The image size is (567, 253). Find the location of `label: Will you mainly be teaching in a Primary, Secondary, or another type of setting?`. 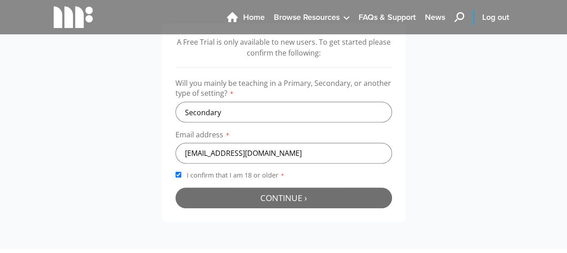

label: Will you mainly be teaching in a Primary, Secondary, or another type of setting? is located at coordinates (284, 90).